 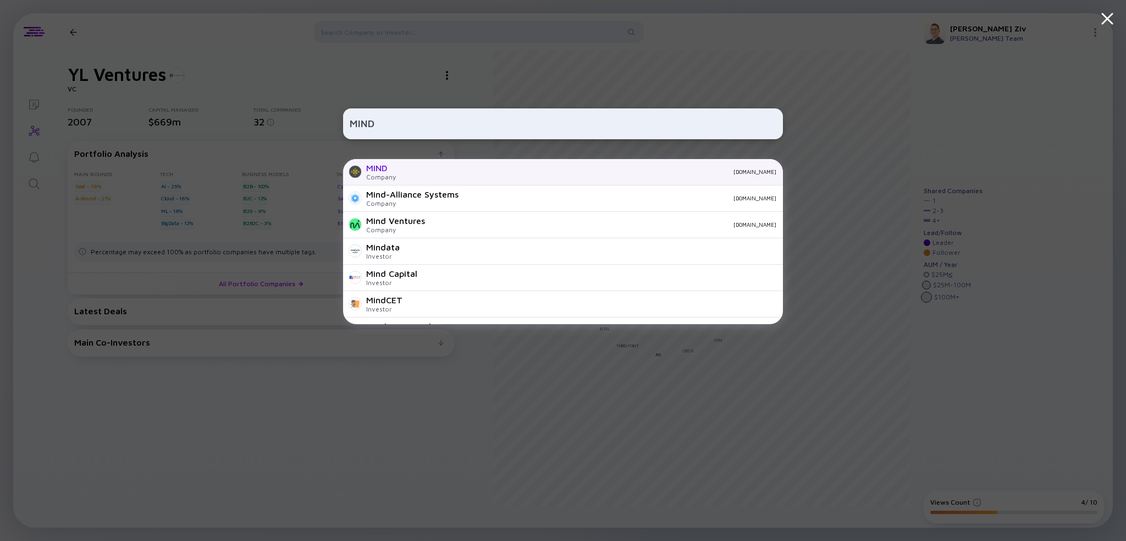 What do you see at coordinates (399, 326) in the screenshot?
I see `div: mindcet Capital` at bounding box center [399, 326].